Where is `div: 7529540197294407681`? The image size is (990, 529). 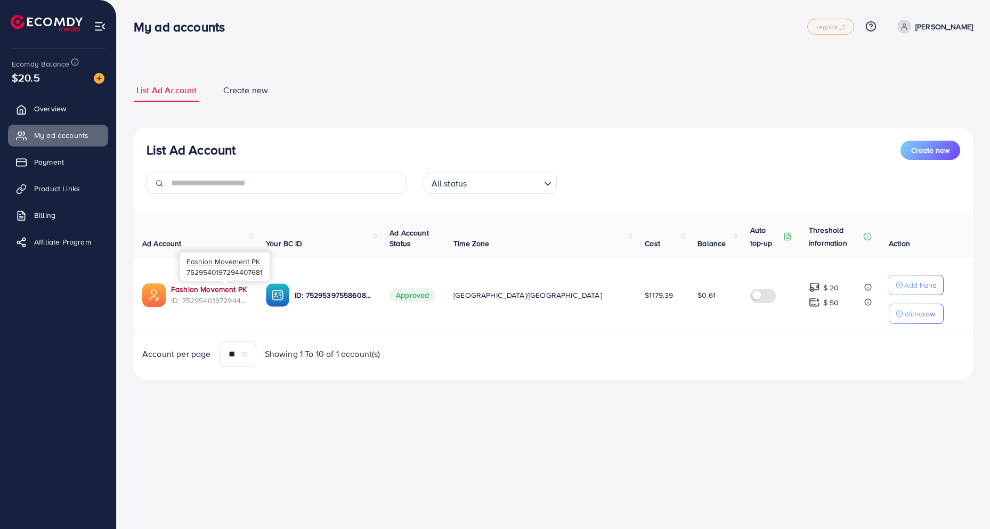 div: 7529540197294407681 is located at coordinates (225, 267).